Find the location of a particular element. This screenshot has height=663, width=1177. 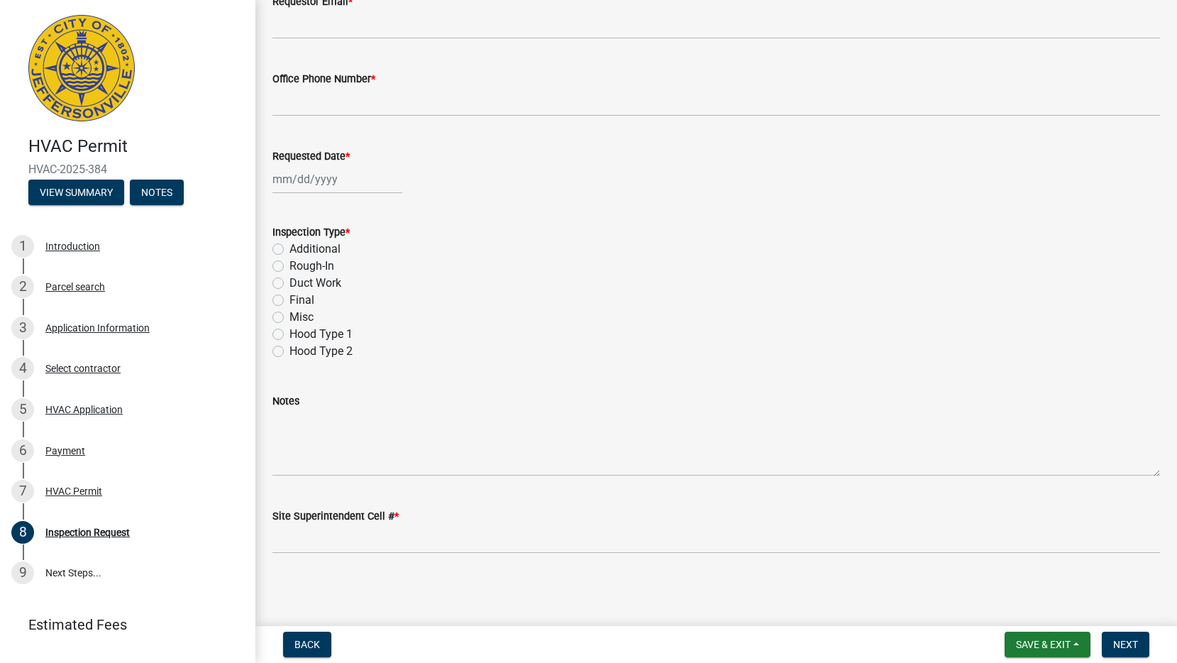

label: Rough-In is located at coordinates (311, 266).